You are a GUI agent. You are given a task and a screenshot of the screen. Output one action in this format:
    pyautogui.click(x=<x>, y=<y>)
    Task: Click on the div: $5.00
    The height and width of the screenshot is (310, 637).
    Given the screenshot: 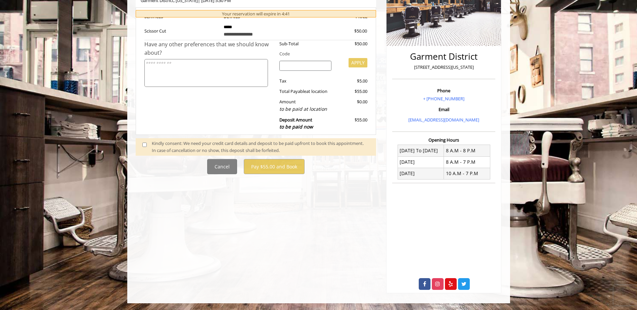 What is the action you would take?
    pyautogui.click(x=352, y=81)
    